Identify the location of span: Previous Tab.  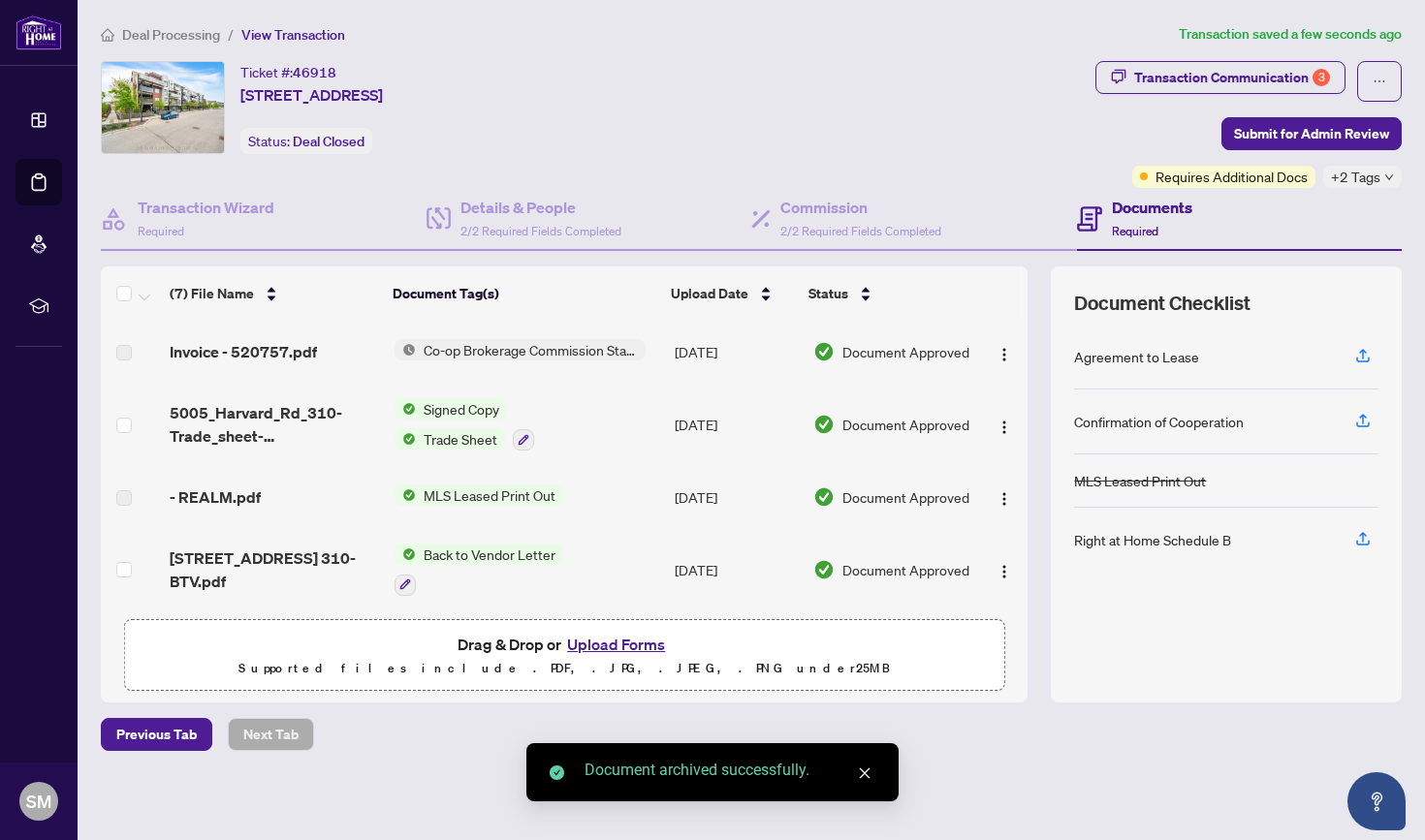
(156, 734).